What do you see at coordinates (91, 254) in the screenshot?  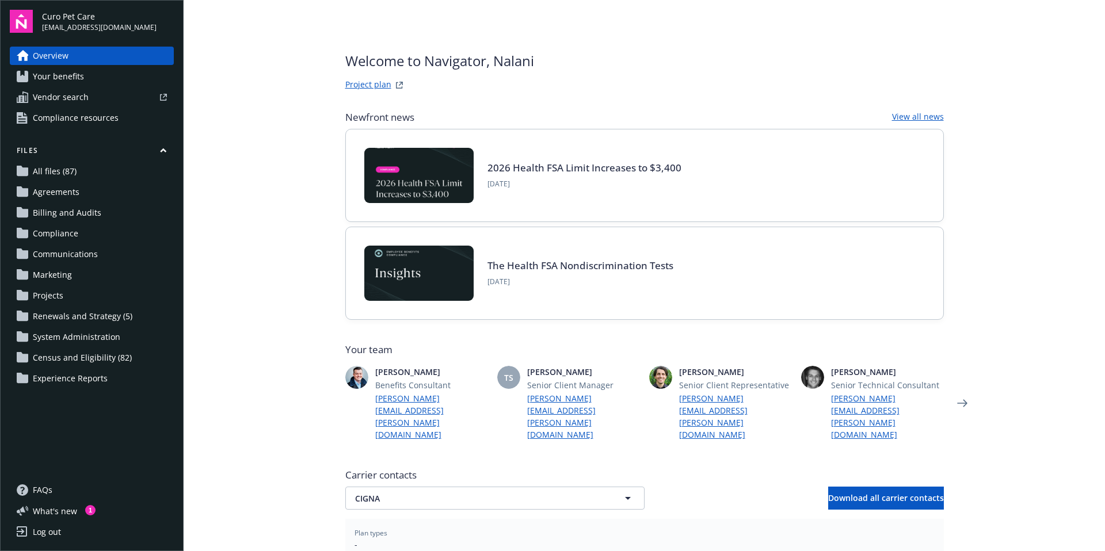 I see `a: Communications` at bounding box center [91, 254].